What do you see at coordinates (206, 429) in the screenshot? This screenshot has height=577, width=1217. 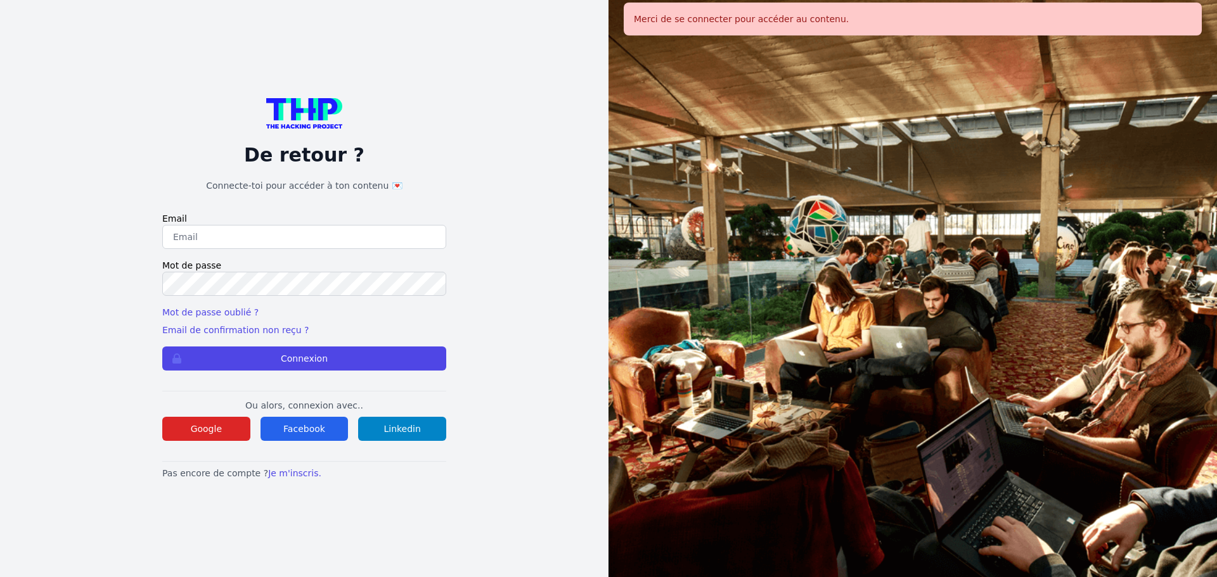 I see `button: Google` at bounding box center [206, 429].